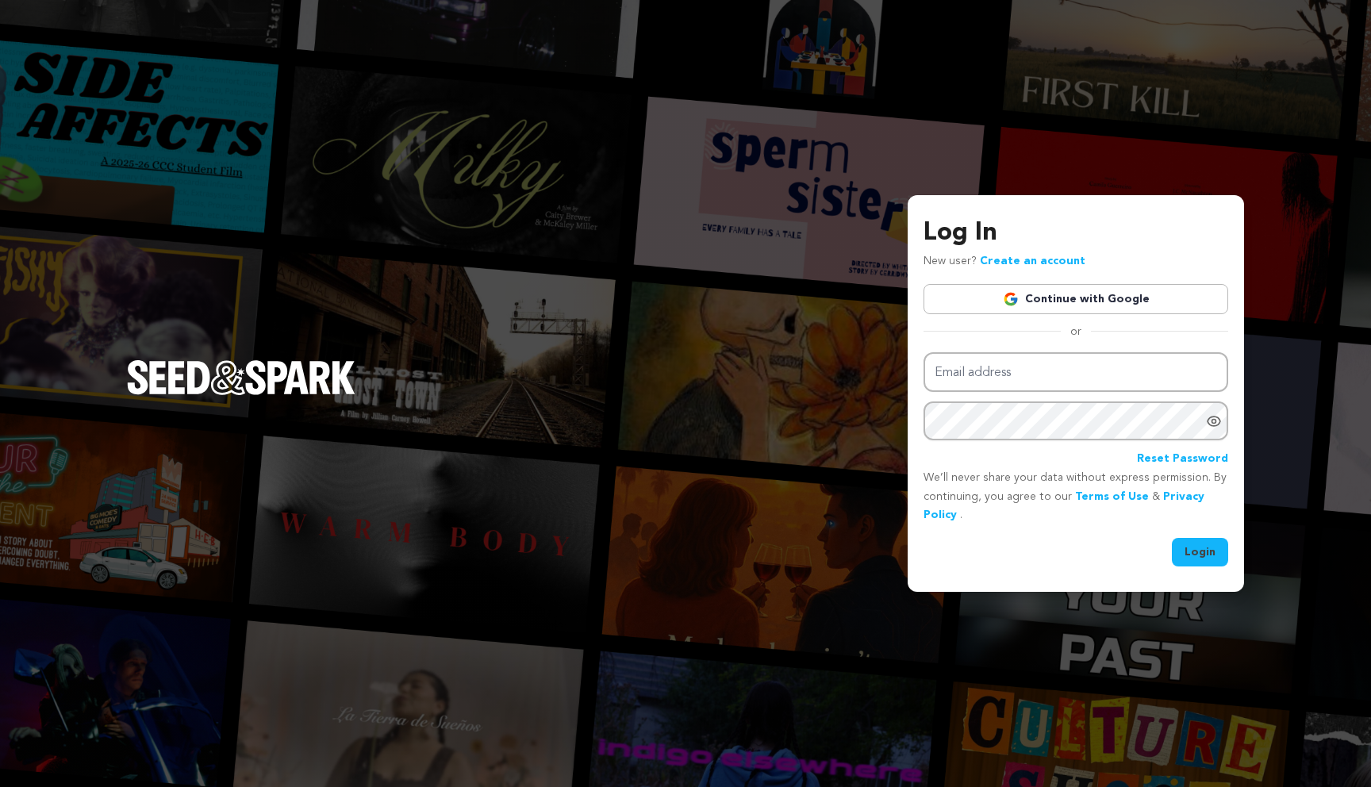 The image size is (1371, 787). Describe the element at coordinates (1004, 262) in the screenshot. I see `p: New user?` at that location.